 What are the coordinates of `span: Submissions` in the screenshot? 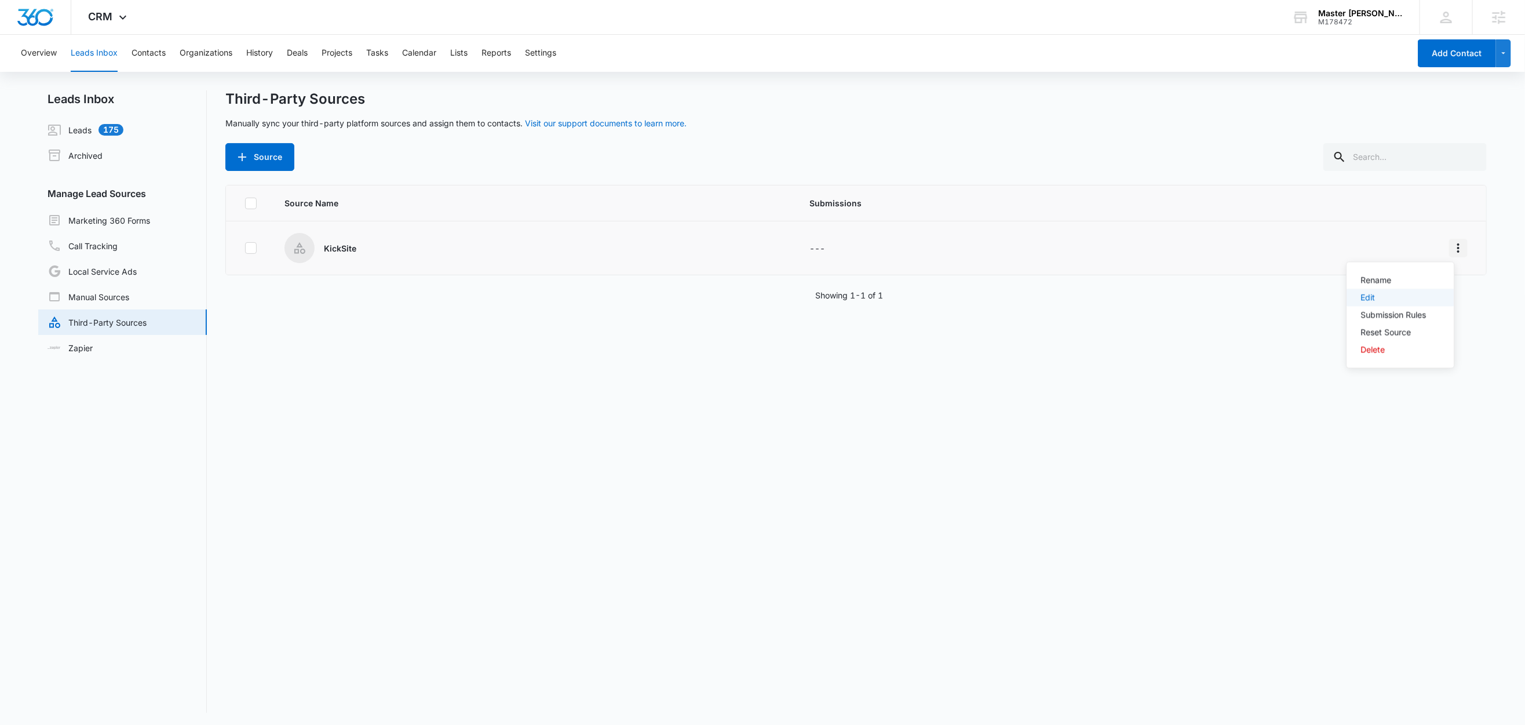 It's located at (1007, 203).